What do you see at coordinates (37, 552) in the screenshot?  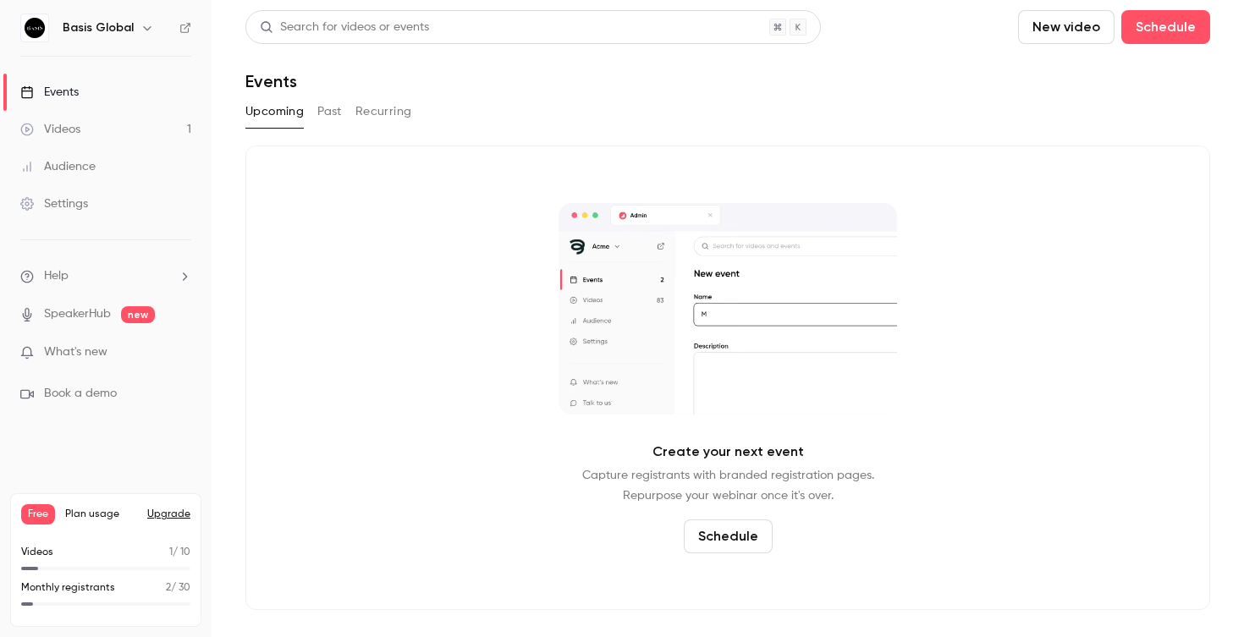 I see `p: Videos` at bounding box center [37, 552].